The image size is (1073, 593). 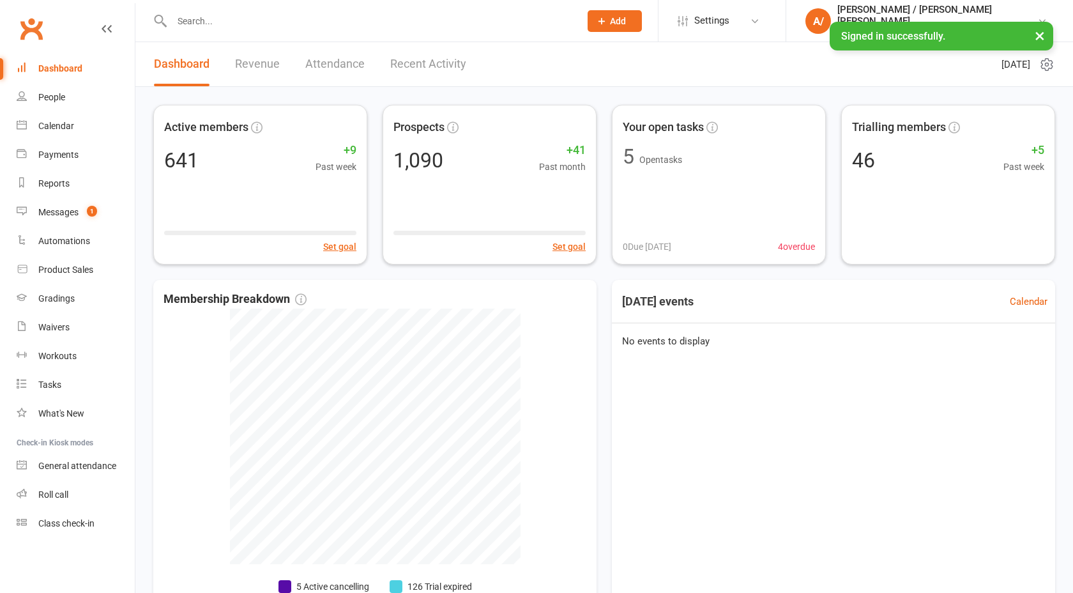 What do you see at coordinates (562, 150) in the screenshot?
I see `span: +41` at bounding box center [562, 150].